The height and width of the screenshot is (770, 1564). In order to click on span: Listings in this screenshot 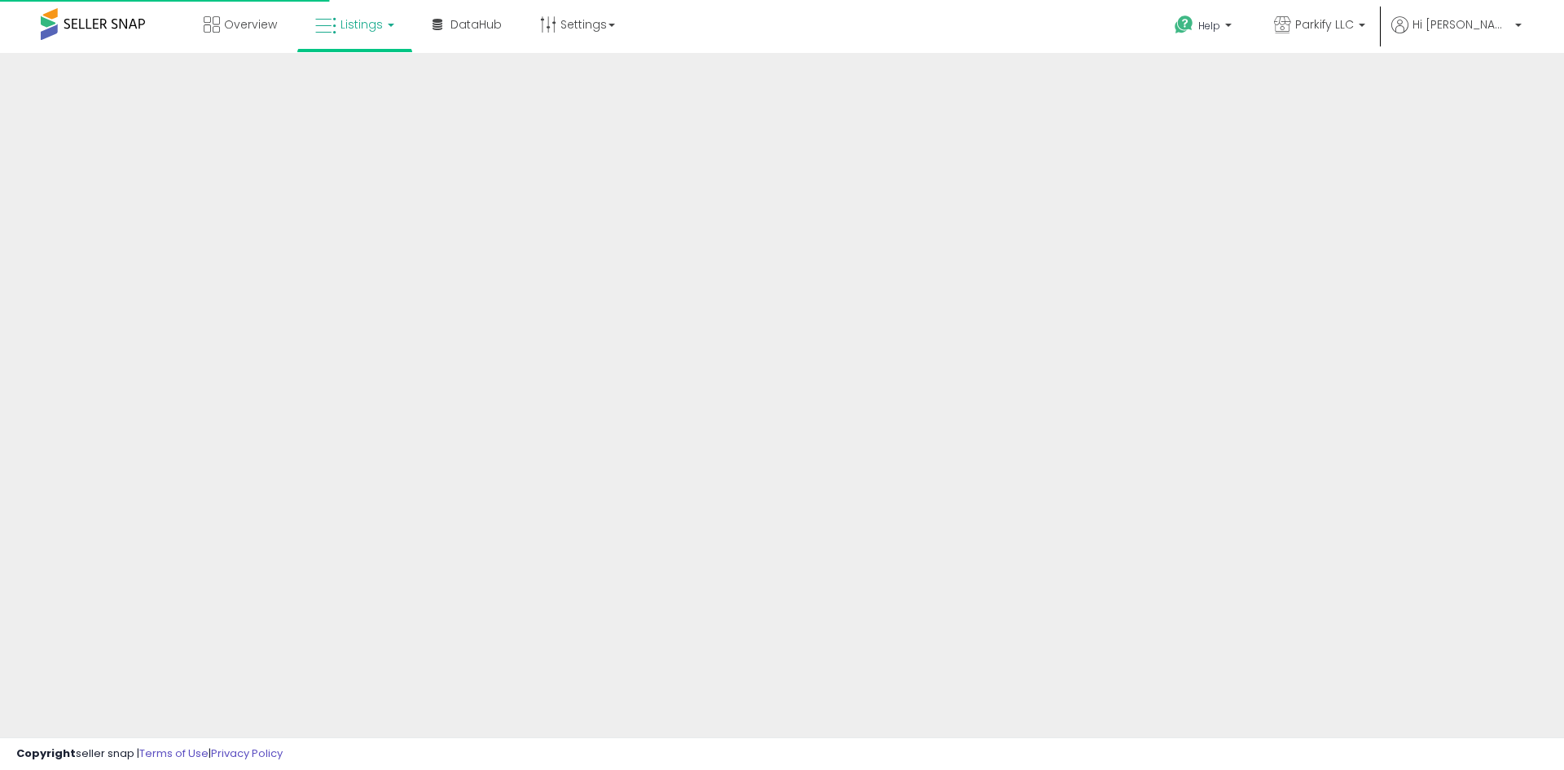, I will do `click(362, 24)`.